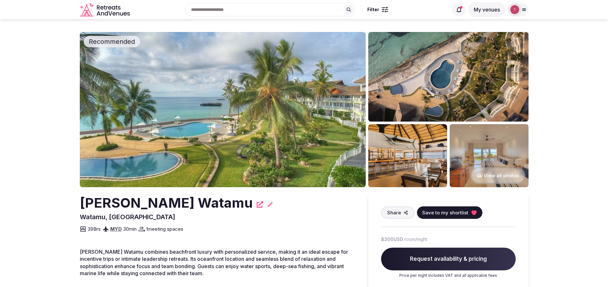 This screenshot has height=287, width=608. I want to click on span: $300 USD, so click(392, 240).